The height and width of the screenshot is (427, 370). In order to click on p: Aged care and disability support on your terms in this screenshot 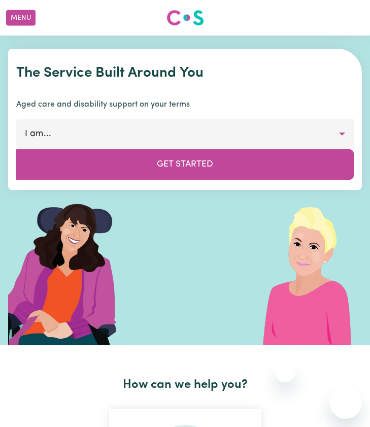, I will do `click(185, 105)`.